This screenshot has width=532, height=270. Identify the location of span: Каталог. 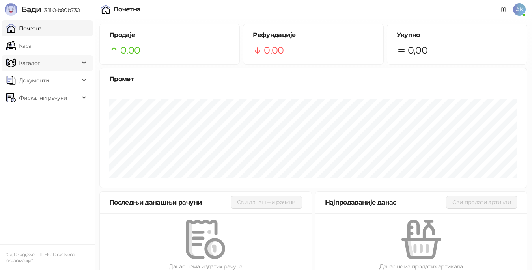
(30, 63).